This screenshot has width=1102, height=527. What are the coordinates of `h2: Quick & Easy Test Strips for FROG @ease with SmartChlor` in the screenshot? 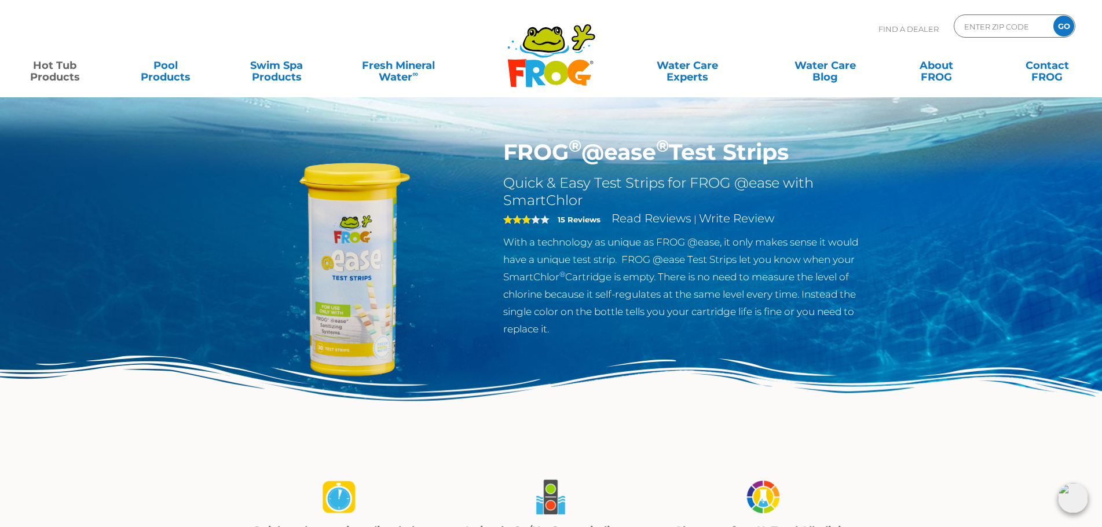 It's located at (692, 192).